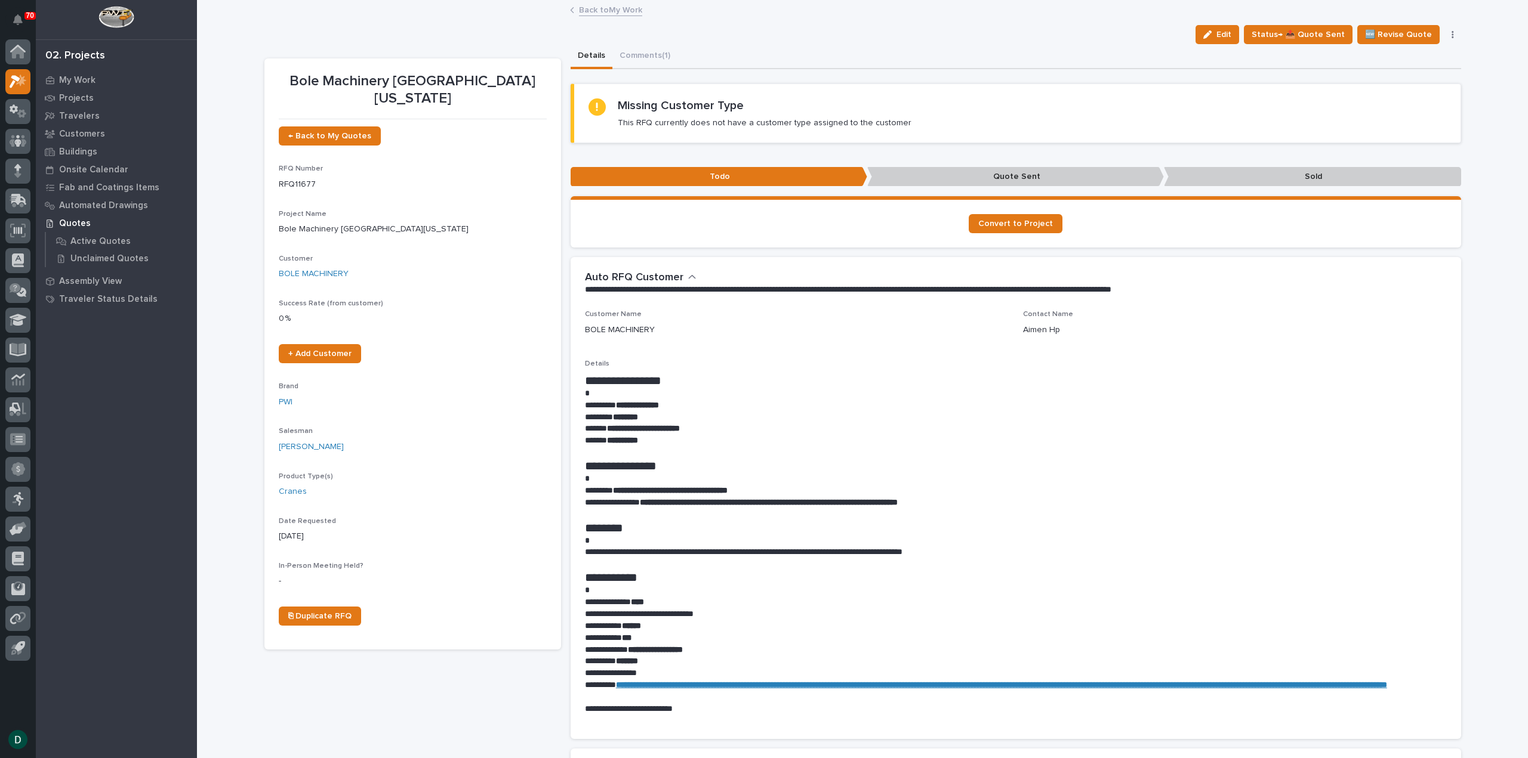  I want to click on p: 0 %, so click(412, 319).